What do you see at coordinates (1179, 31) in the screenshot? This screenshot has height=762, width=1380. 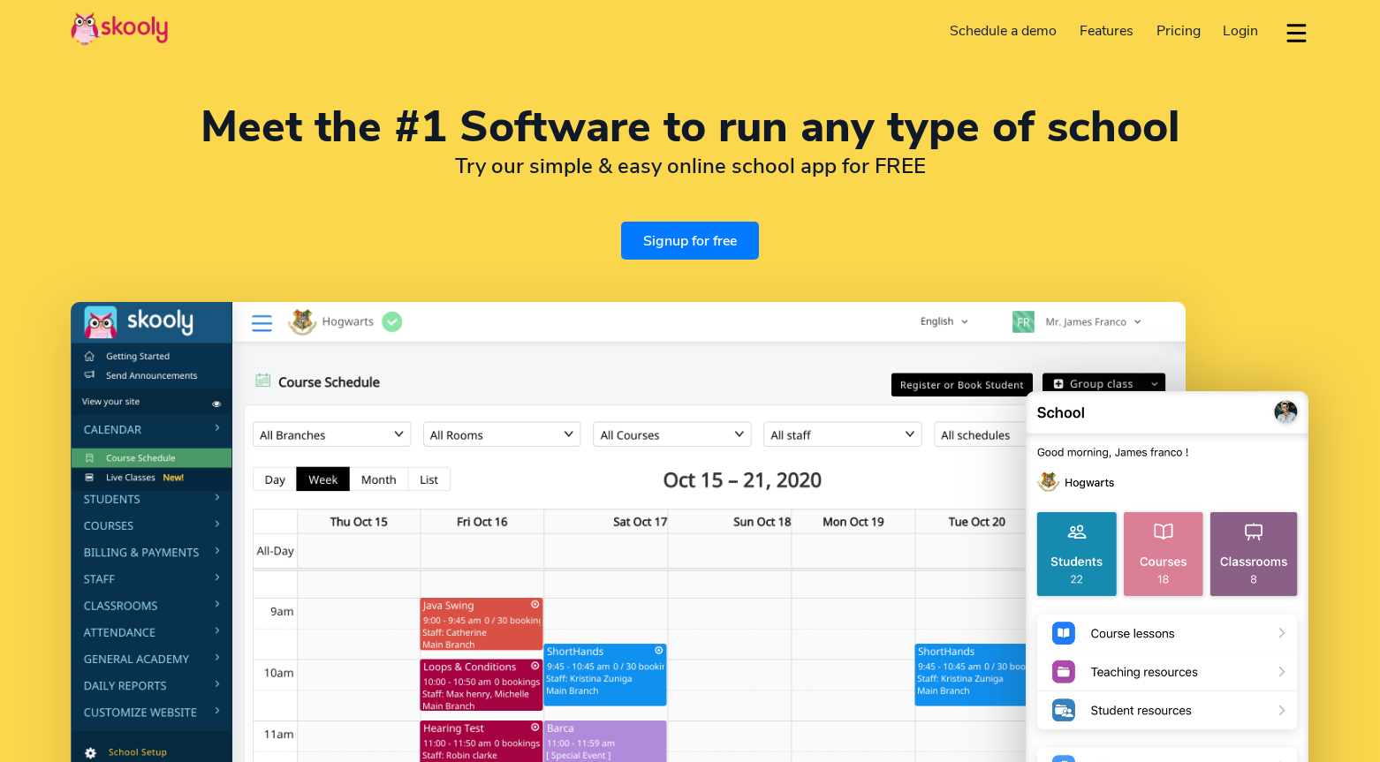 I see `a: Pricing` at bounding box center [1179, 31].